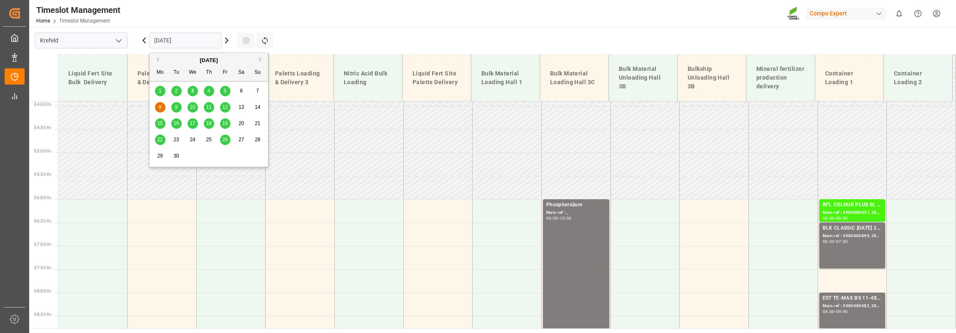 The width and height of the screenshot is (956, 333). I want to click on img: Screenshot%202023-09-29%20at%2010.02.21.png_1712312052.png, so click(794, 13).